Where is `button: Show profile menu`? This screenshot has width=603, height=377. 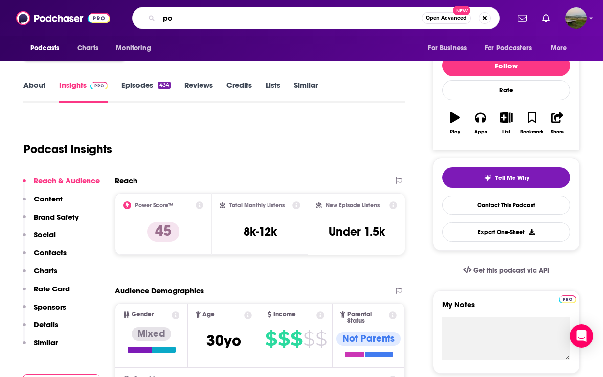 button: Show profile menu is located at coordinates (576, 18).